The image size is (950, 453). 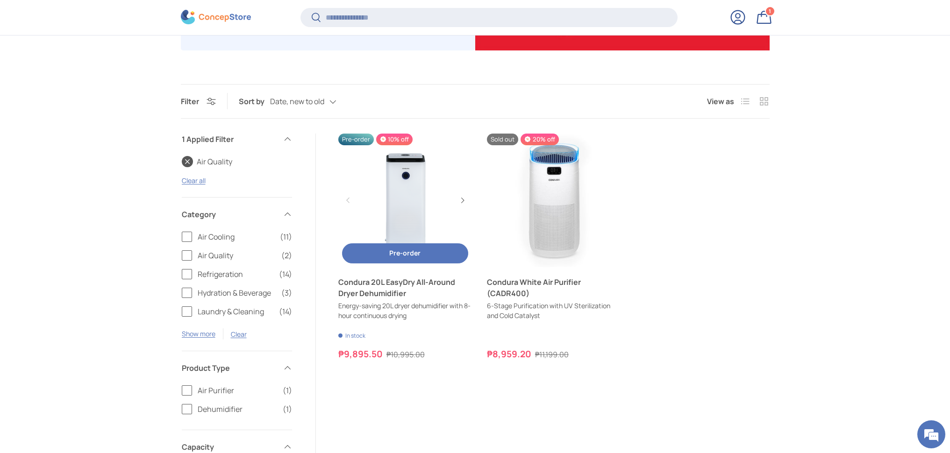 What do you see at coordinates (237, 215) in the screenshot?
I see `summary: Category` at bounding box center [237, 215].